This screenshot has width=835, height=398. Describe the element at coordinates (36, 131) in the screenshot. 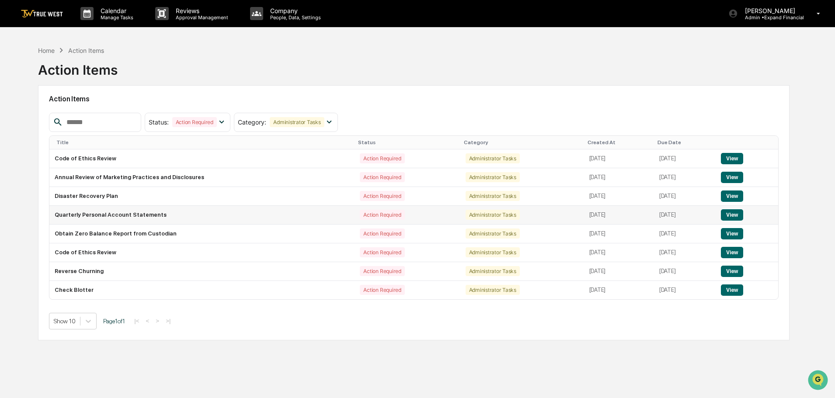

I see `span: Data Lookup` at that location.